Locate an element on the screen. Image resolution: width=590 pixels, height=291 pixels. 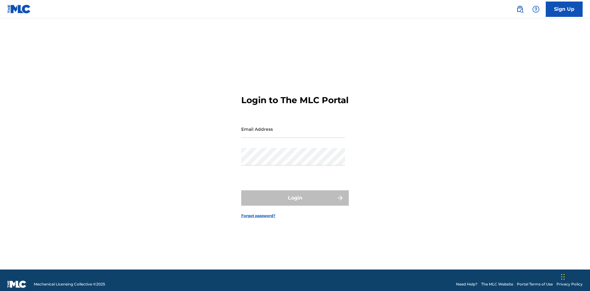
a: Sign Up is located at coordinates (564, 9).